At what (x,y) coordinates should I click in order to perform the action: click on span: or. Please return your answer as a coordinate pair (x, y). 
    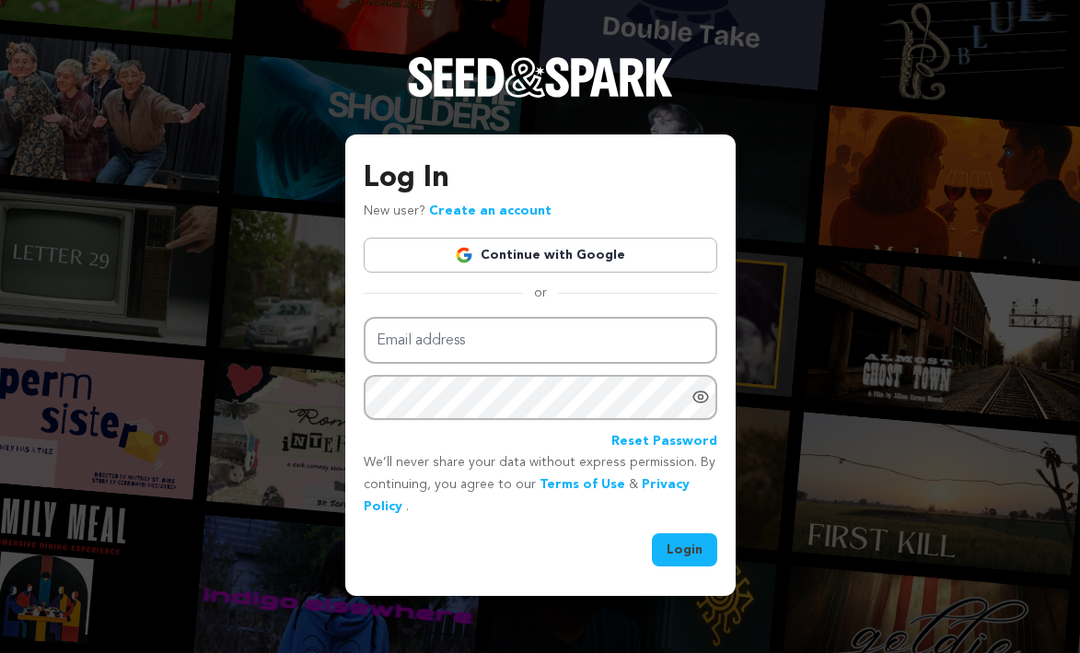
    Looking at the image, I should click on (540, 293).